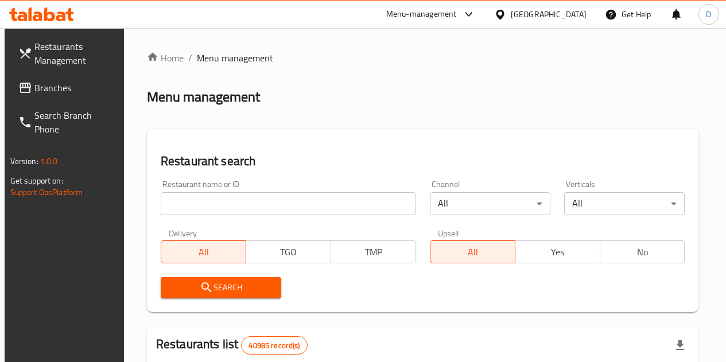  I want to click on span: No, so click(643, 252).